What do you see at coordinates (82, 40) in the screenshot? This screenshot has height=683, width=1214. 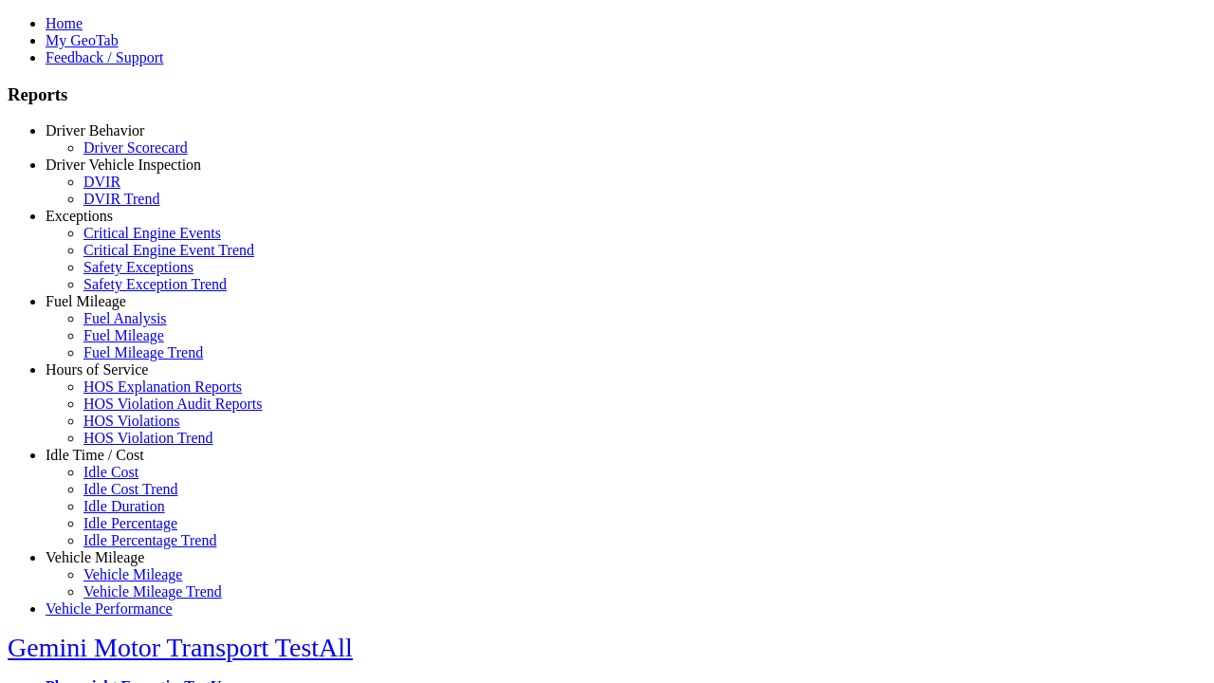 I see `a: My GeoTab` at bounding box center [82, 40].